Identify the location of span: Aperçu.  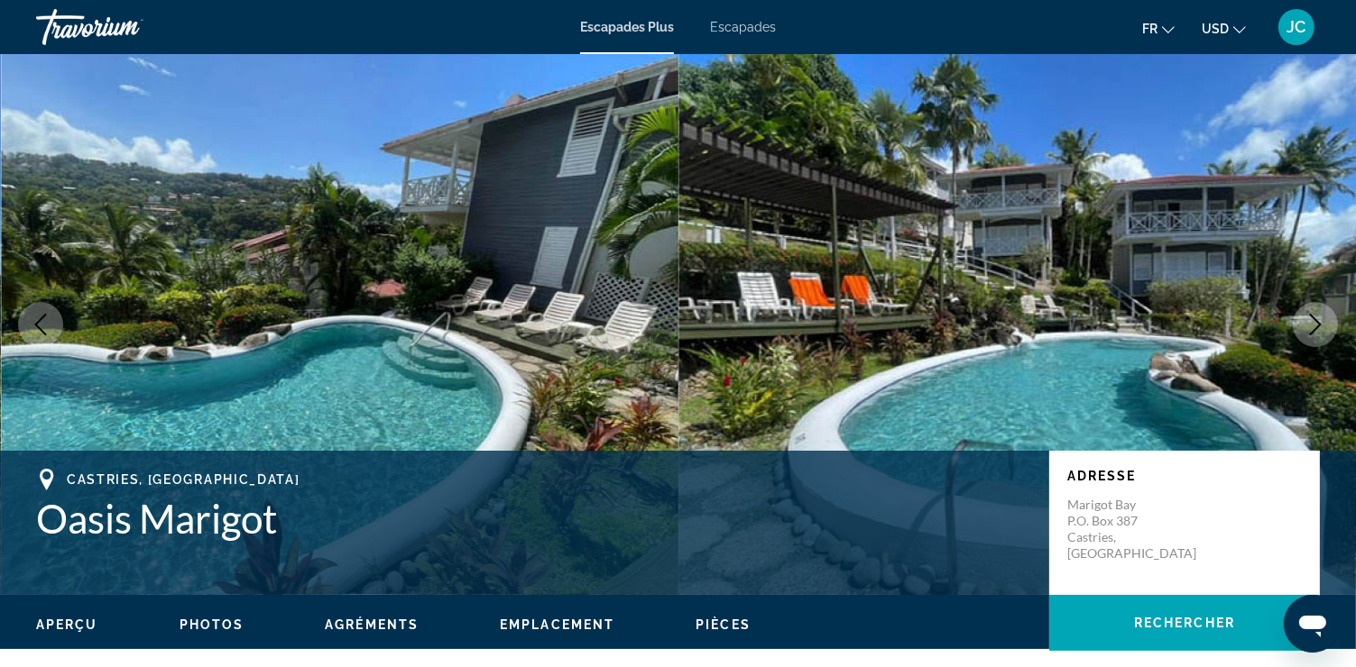
(67, 625).